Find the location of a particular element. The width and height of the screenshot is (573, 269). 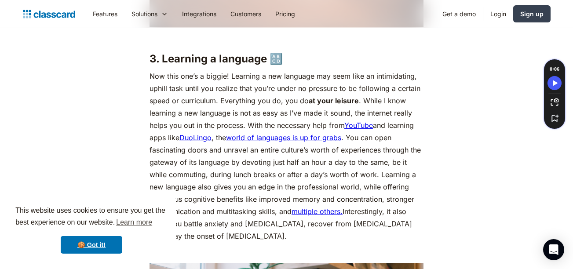

a: learn more about cookies is located at coordinates (134, 222).